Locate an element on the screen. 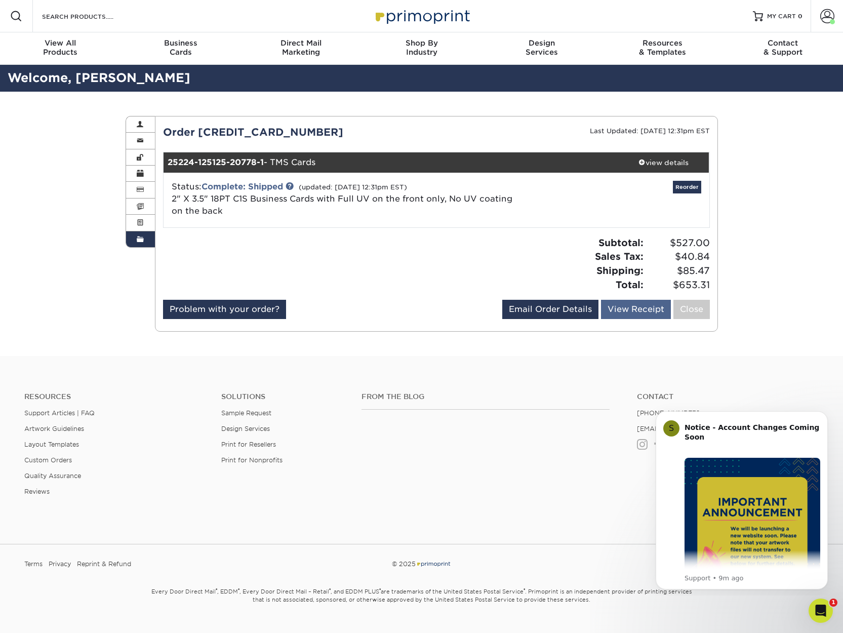  h4: From the Blog is located at coordinates (486, 396).